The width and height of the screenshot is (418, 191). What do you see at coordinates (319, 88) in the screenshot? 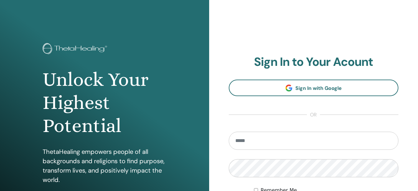
I see `span: Sign In with Google` at bounding box center [319, 88].